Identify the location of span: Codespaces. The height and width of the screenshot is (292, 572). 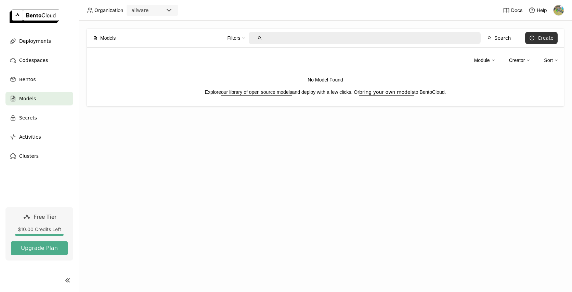
(34, 60).